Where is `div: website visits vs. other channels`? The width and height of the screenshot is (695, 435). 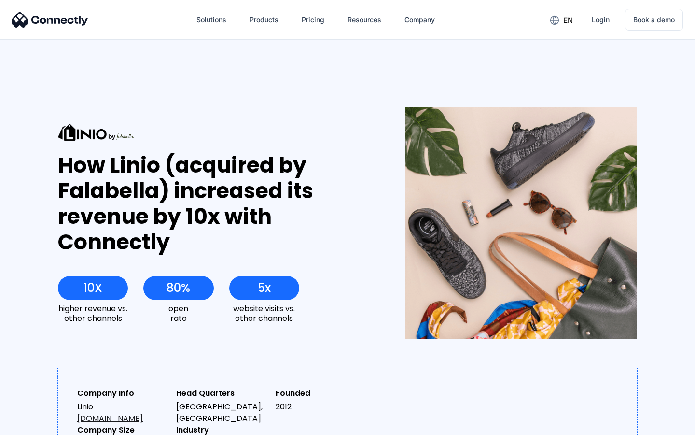
div: website visits vs. other channels is located at coordinates (264, 313).